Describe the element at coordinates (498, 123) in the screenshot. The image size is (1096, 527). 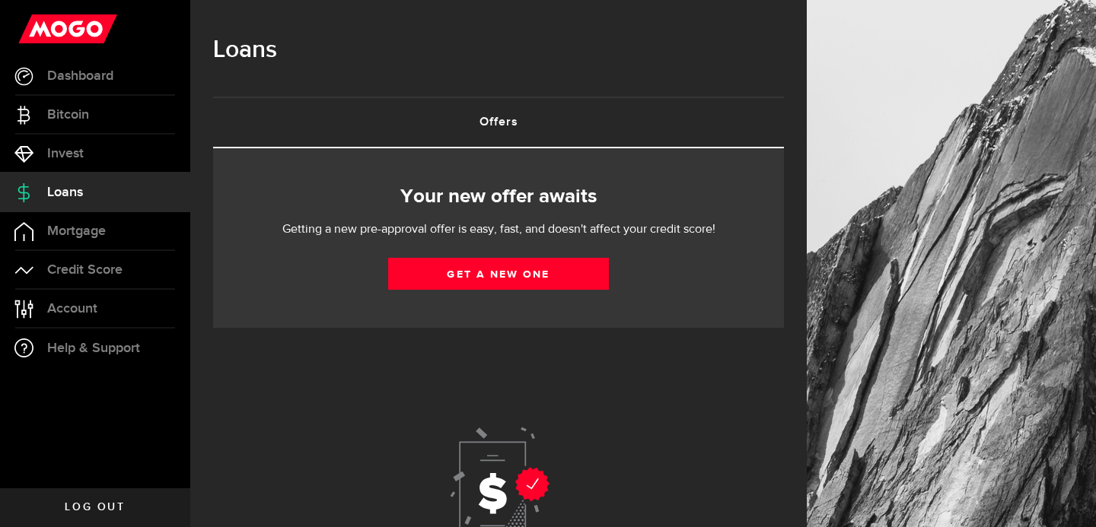
I see `a: Offers` at that location.